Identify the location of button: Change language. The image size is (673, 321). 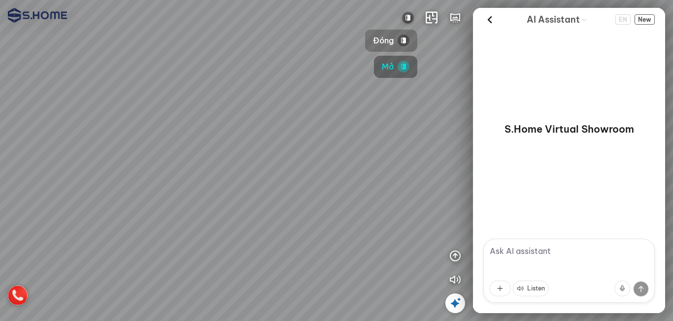
(623, 19).